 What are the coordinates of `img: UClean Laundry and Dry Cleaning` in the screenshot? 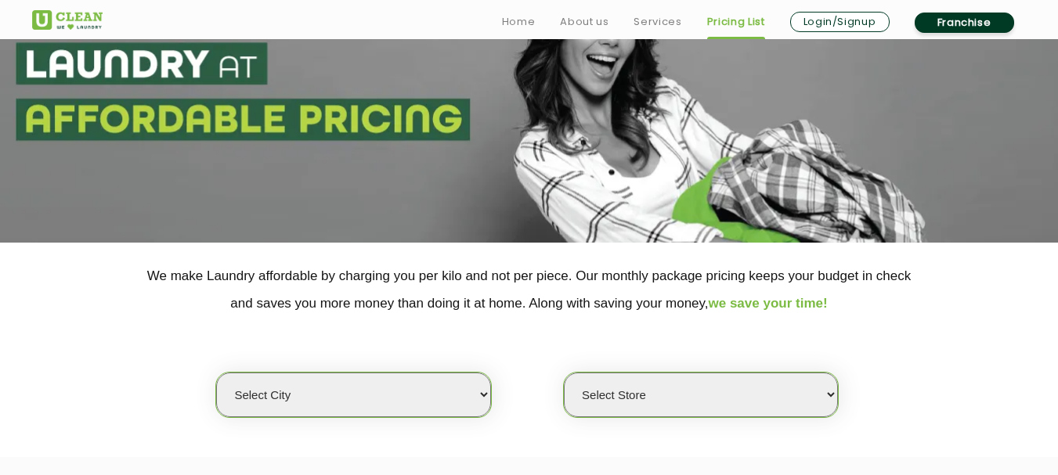 It's located at (67, 20).